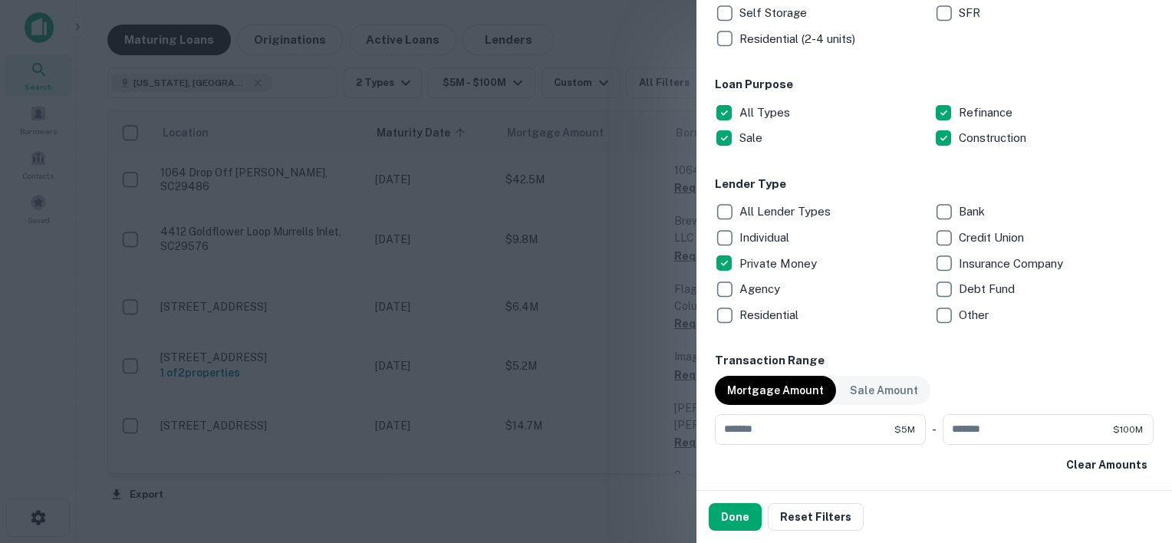  Describe the element at coordinates (753, 138) in the screenshot. I see `p: Sale` at that location.